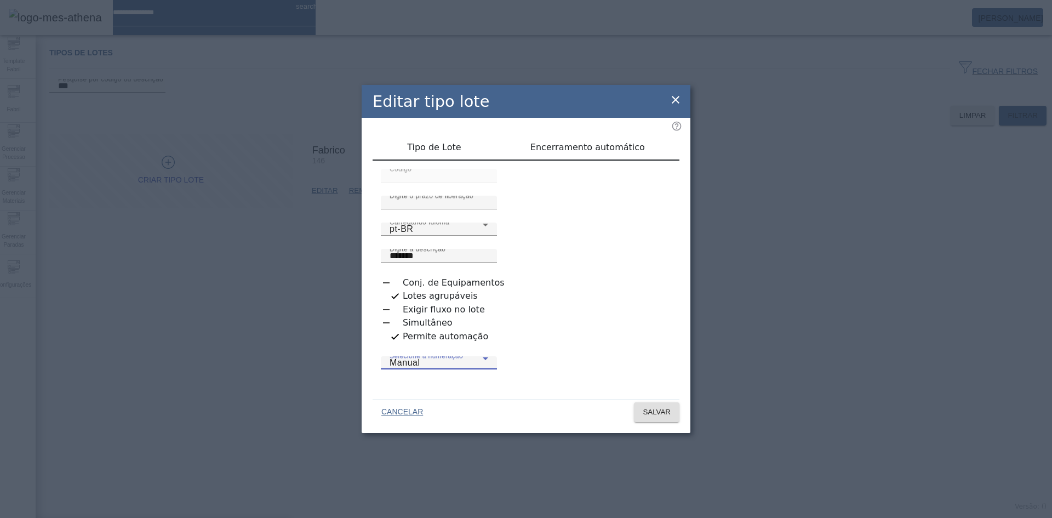  Describe the element at coordinates (656, 412) in the screenshot. I see `button: SALVAR` at that location.